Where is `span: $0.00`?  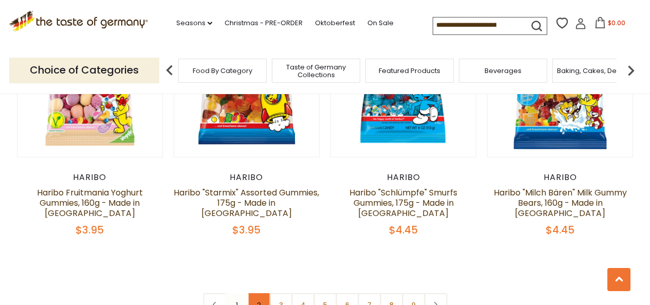 span: $0.00 is located at coordinates (616, 23).